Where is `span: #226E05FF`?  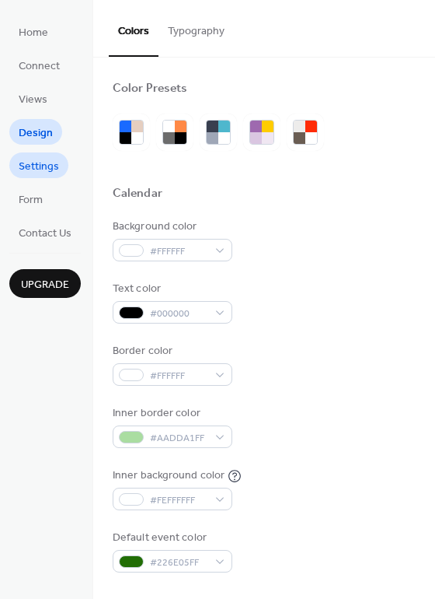 span: #226E05FF is located at coordinates (179, 562).